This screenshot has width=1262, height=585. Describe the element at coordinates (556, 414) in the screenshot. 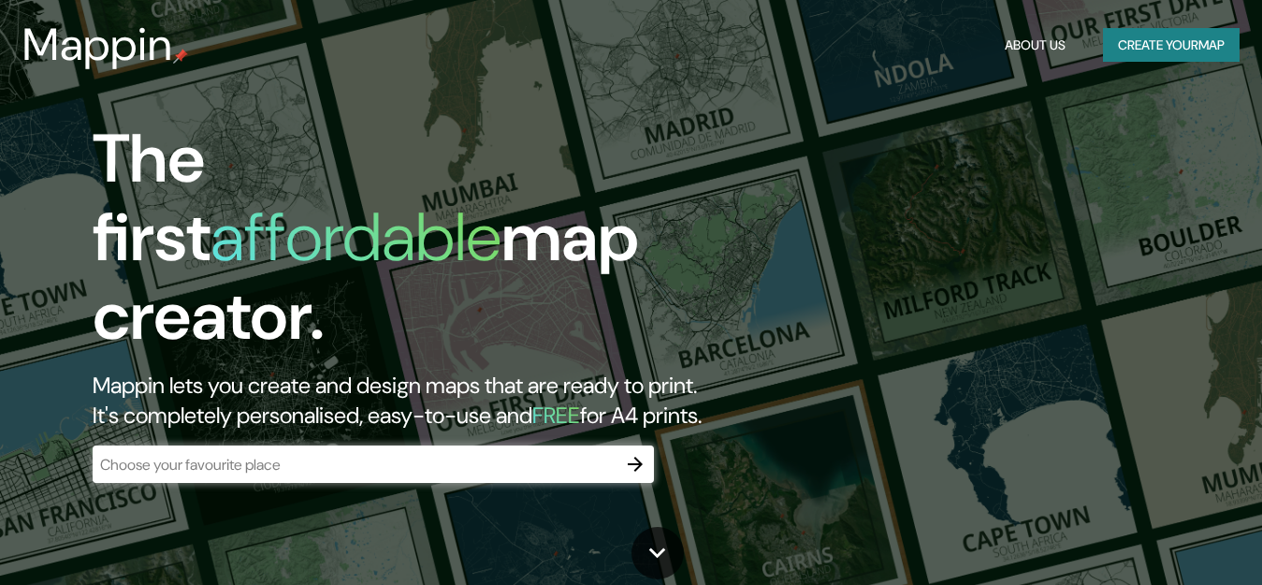

I see `h5: FREE` at that location.